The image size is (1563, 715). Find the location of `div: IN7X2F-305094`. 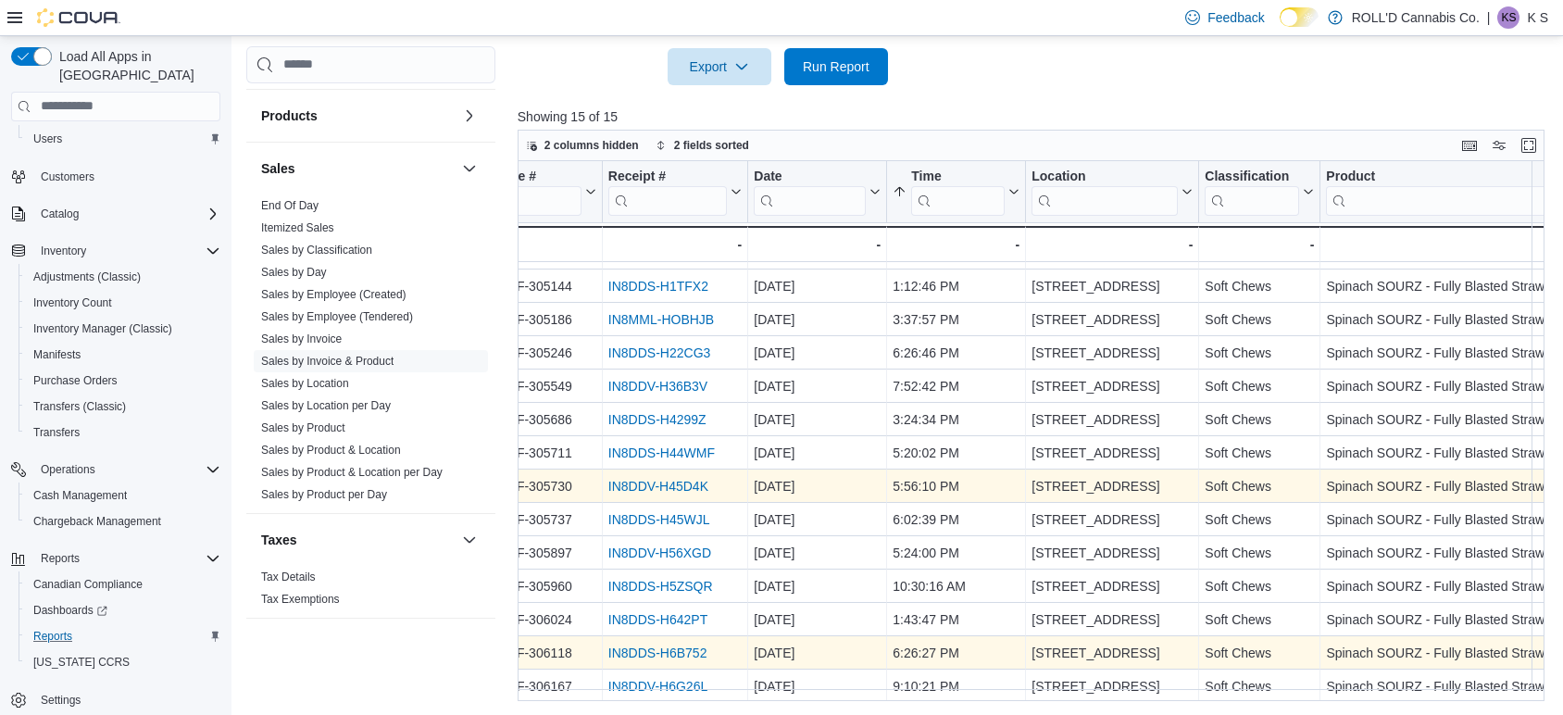

div: IN7X2F-305094 is located at coordinates (538, 253).